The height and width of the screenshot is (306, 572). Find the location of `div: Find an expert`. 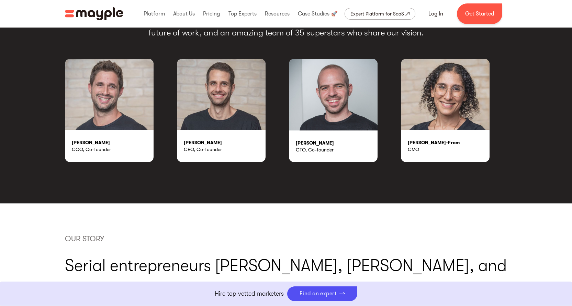

div: Find an expert is located at coordinates (318, 293).